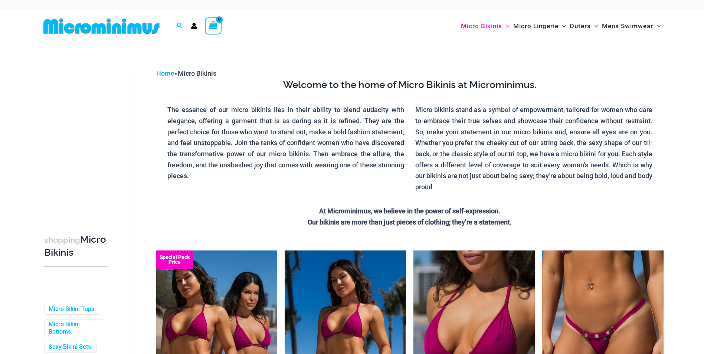 The height and width of the screenshot is (354, 704). I want to click on a: Micro Bikini Bottoms, so click(74, 329).